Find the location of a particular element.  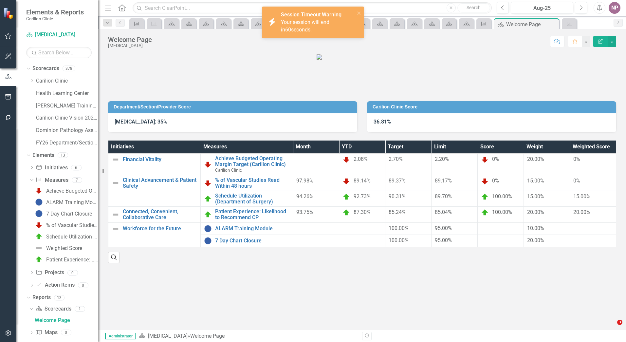

span: 20.00% is located at coordinates (582, 212).